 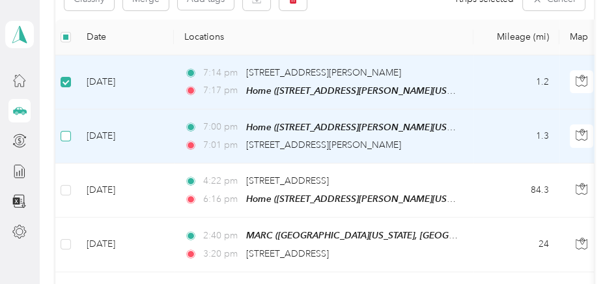 What do you see at coordinates (517, 136) in the screenshot?
I see `td: 1.3` at bounding box center [517, 136].